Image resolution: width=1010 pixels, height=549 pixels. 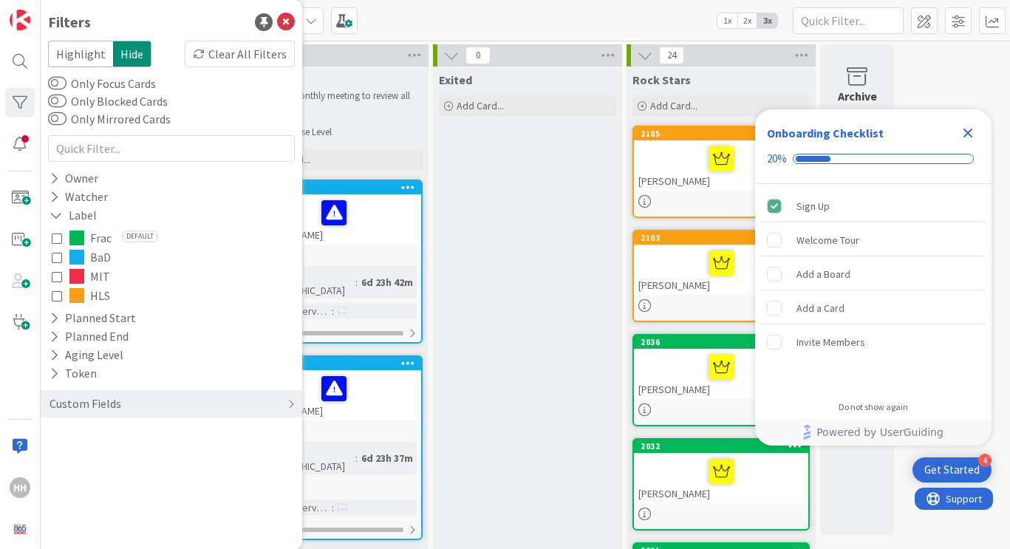 What do you see at coordinates (86, 355) in the screenshot?
I see `div: Aging Level` at bounding box center [86, 355].